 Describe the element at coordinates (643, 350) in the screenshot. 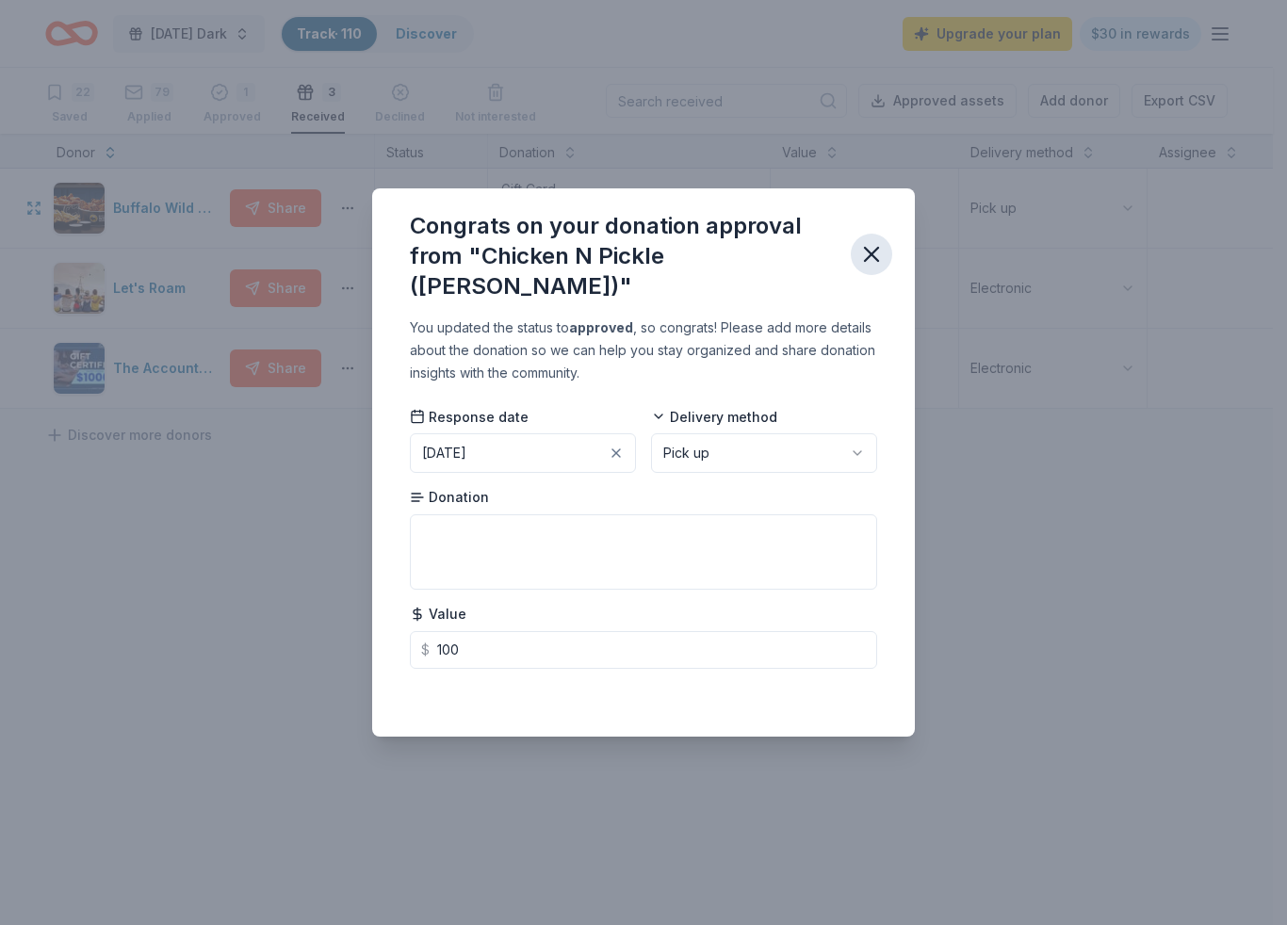

I see `div: You updated the status to , so congrats! Please add more details about the donation so we can hel...` at that location.